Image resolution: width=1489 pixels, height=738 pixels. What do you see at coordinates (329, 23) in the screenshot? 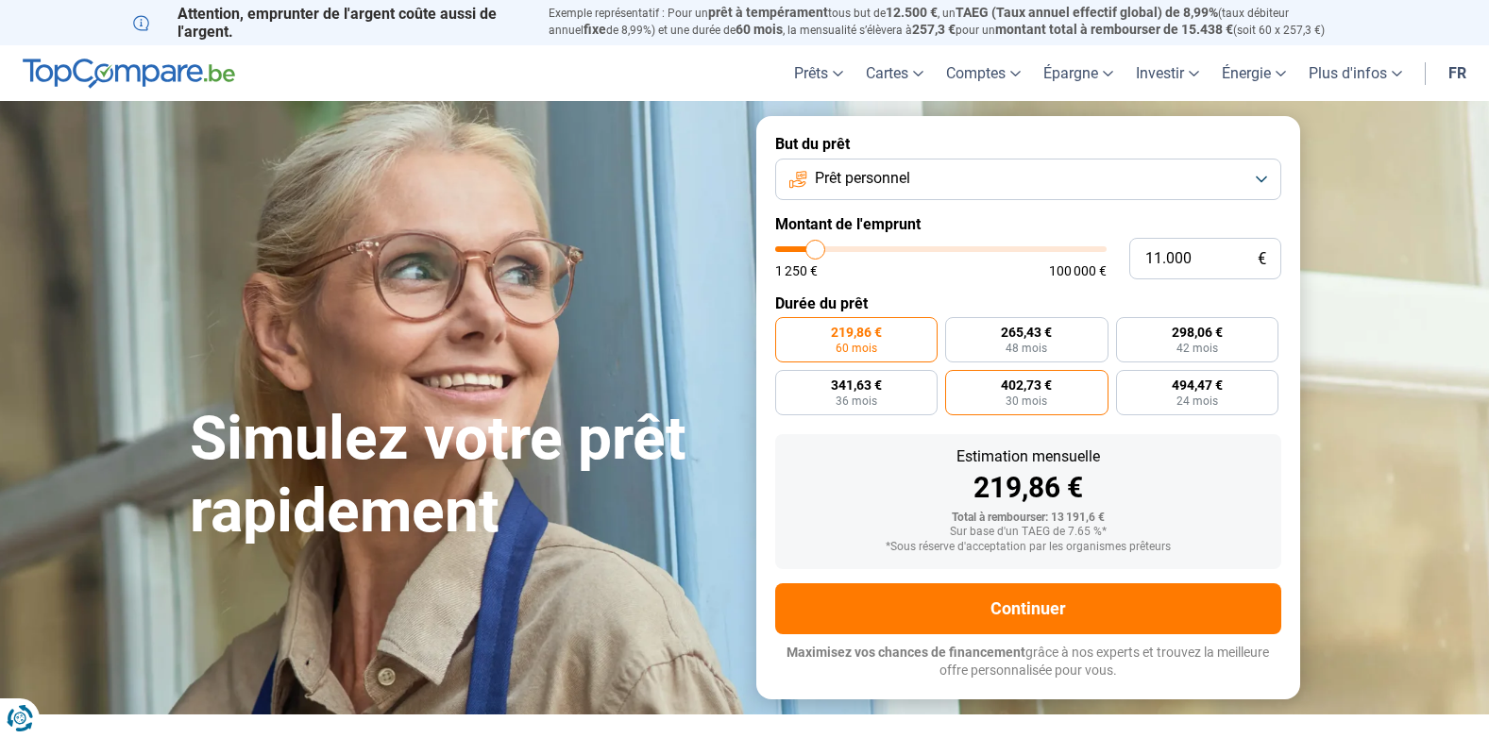
I see `p: Attention, emprunter de l'argent coûte aussi de l'argent.` at bounding box center [329, 23].